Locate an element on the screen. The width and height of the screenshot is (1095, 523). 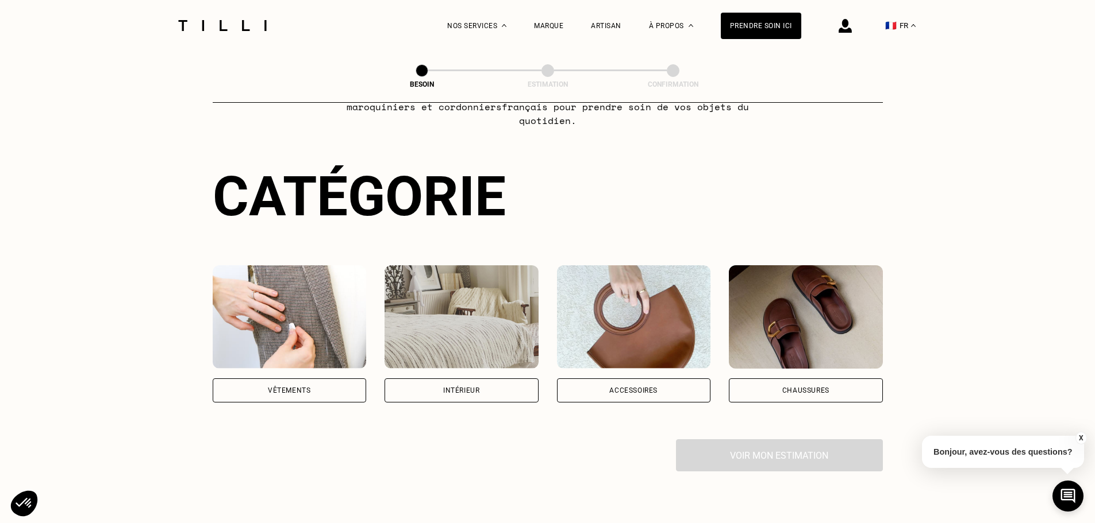
button: X is located at coordinates (1080, 438).